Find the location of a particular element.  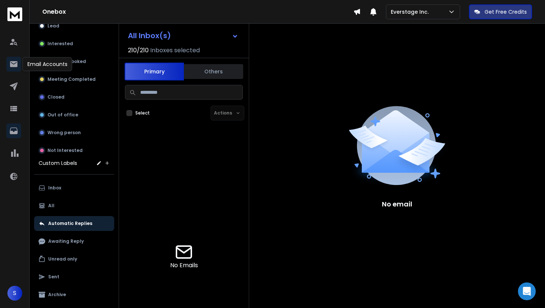

button: Not Interested is located at coordinates (74, 150).